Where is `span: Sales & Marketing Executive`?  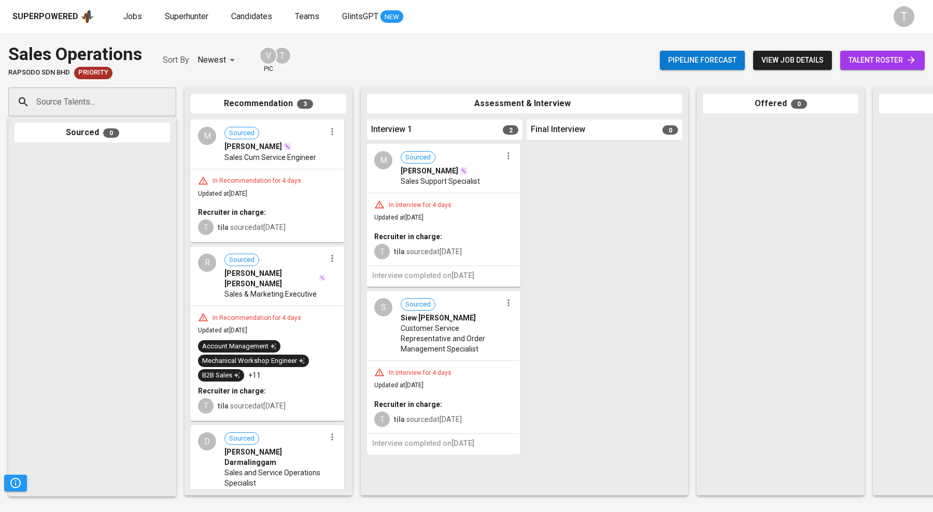 span: Sales & Marketing Executive is located at coordinates (270, 294).